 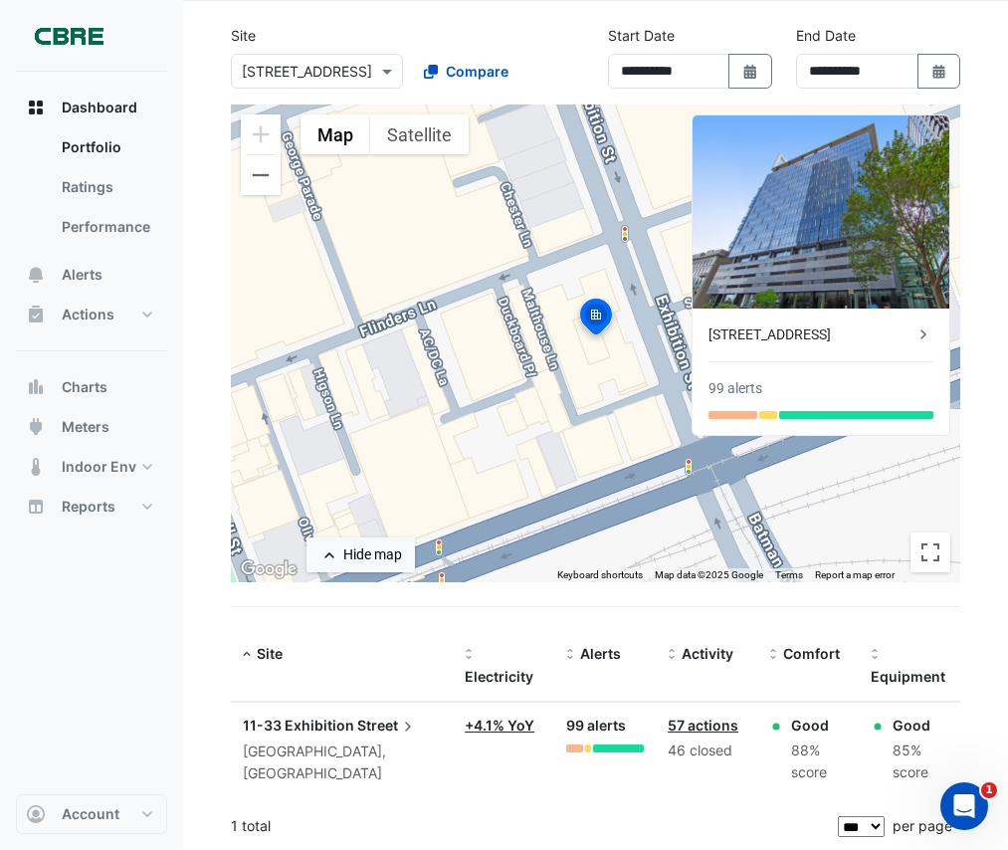 I want to click on span: Reports, so click(x=89, y=507).